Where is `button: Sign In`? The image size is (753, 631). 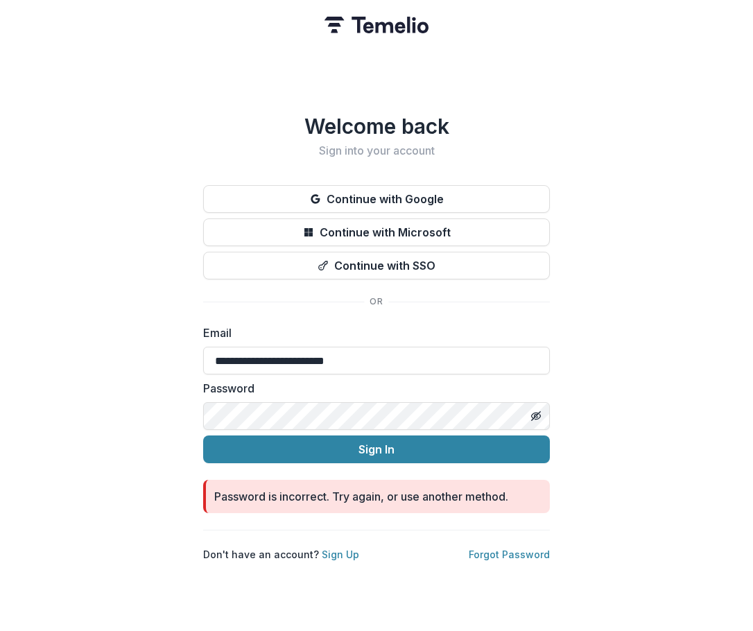
button: Sign In is located at coordinates (376, 449).